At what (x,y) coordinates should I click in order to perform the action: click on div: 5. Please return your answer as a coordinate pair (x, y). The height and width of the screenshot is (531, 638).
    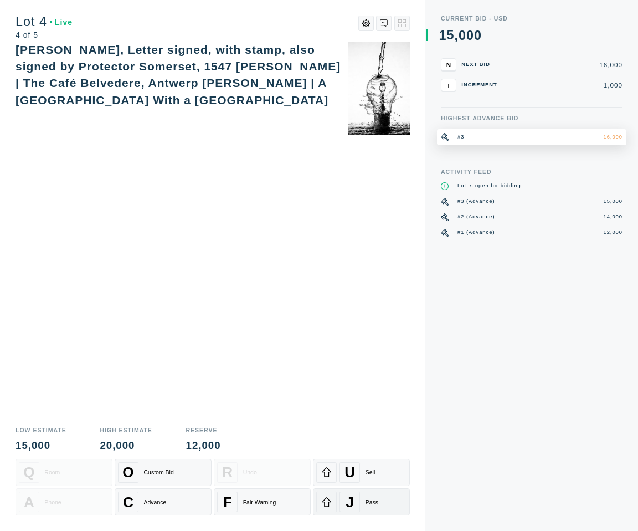
    Looking at the image, I should click on (450, 35).